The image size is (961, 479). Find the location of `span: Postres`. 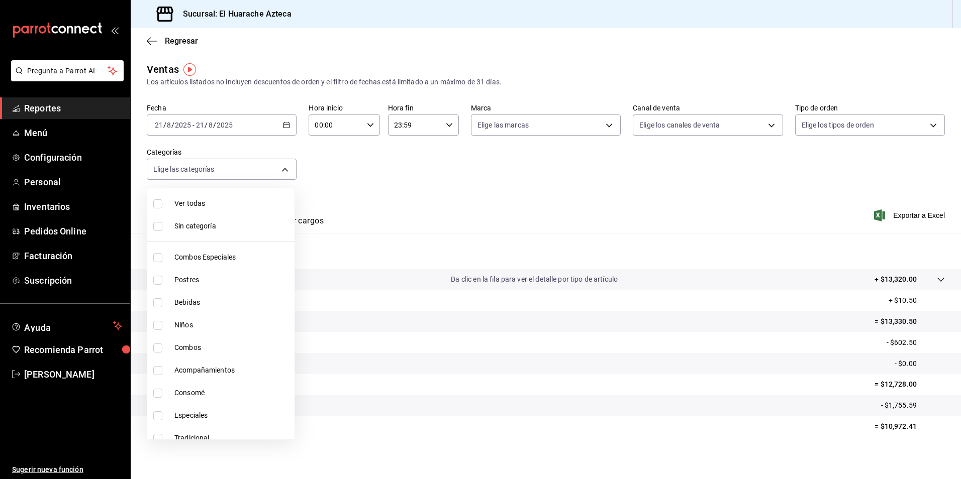

span: Postres is located at coordinates (232, 280).